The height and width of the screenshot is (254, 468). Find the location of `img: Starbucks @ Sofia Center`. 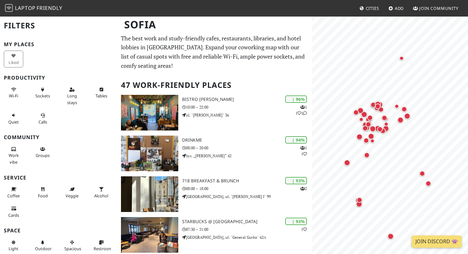

img: Starbucks @ Sofia Center is located at coordinates (150, 235).